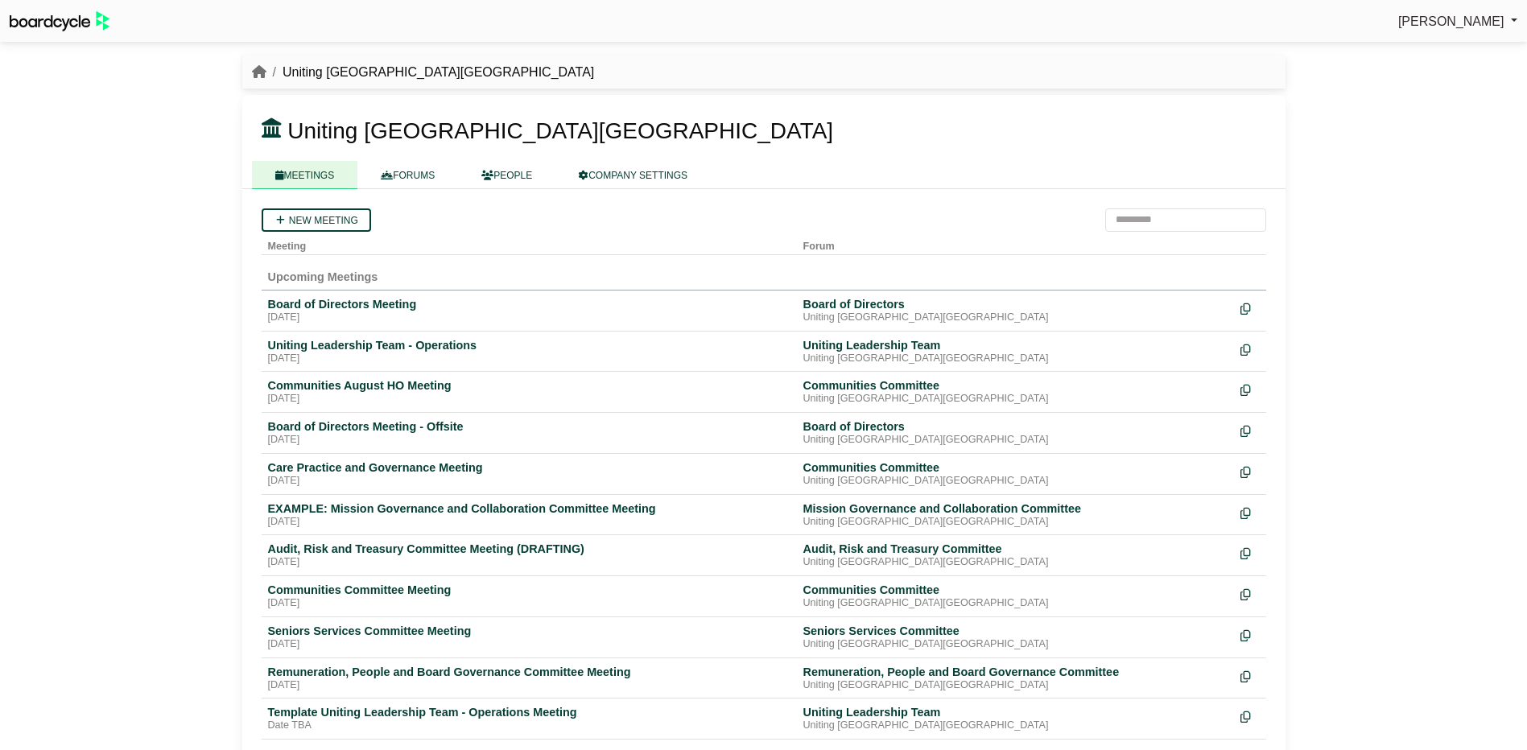 The height and width of the screenshot is (750, 1527). Describe the element at coordinates (1015, 509) in the screenshot. I see `div: Mission Governance and Collaboration Committee` at that location.